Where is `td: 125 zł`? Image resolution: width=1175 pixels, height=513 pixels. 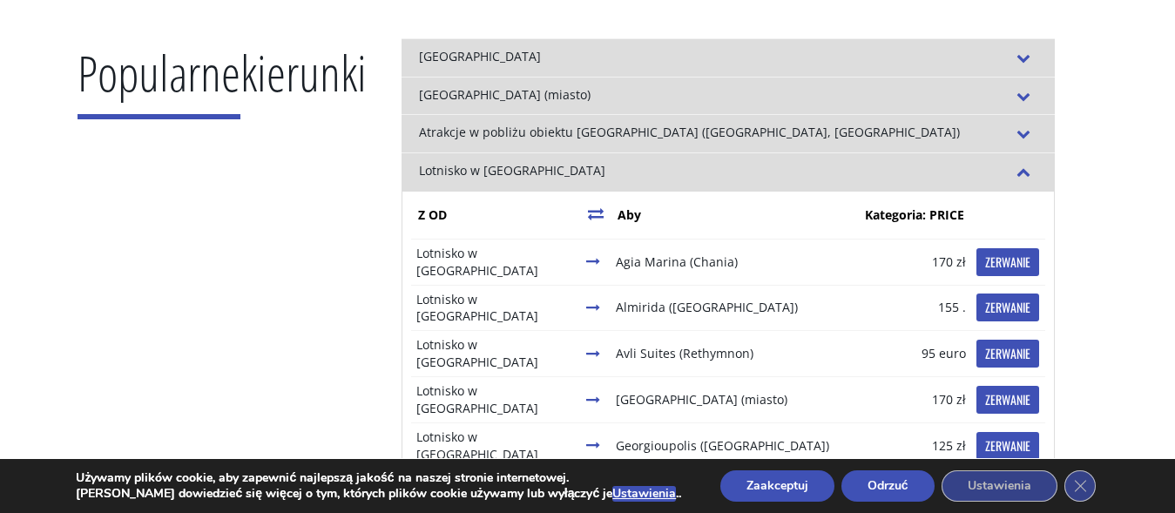
td: 125 zł is located at coordinates (914, 445).